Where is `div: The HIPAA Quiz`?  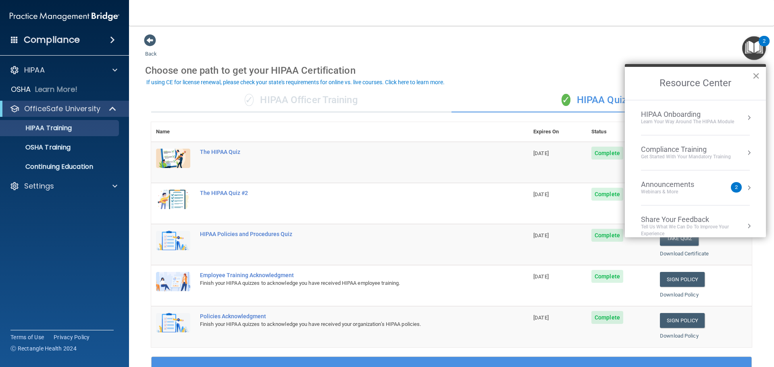 div: The HIPAA Quiz is located at coordinates (344, 152).